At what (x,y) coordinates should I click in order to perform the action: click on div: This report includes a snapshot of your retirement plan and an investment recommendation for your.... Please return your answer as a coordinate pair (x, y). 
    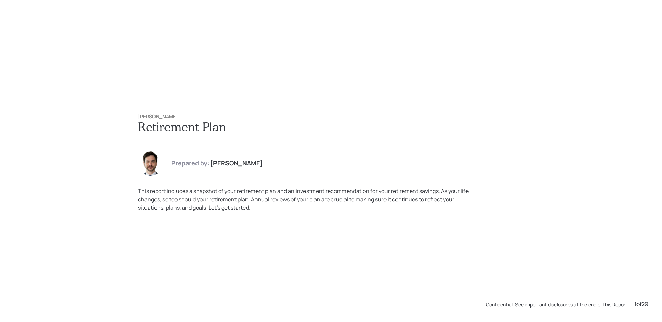
    Looking at the image, I should click on (309, 199).